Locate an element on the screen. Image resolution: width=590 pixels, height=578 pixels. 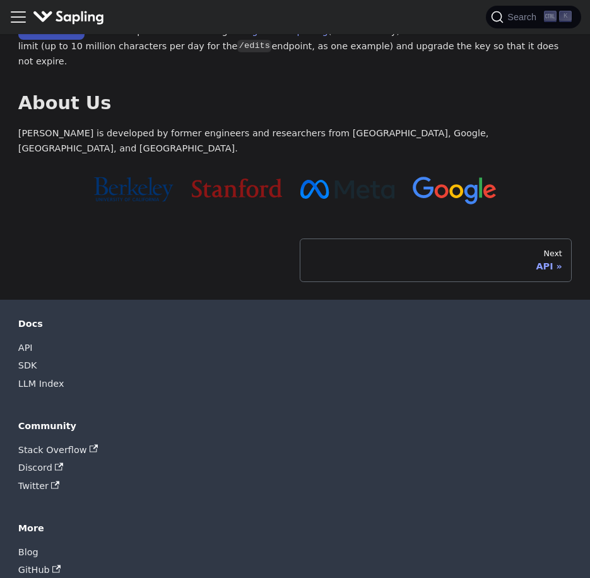
img: Sapling.ai is located at coordinates (69, 17).